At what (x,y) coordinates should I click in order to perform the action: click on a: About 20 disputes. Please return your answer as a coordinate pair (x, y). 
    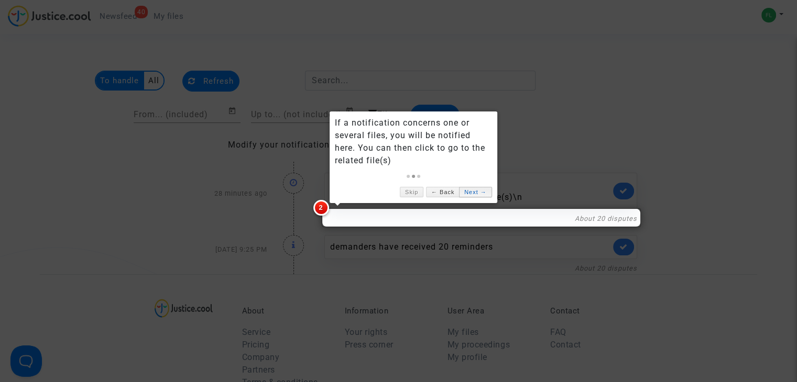
    Looking at the image, I should click on (606, 218).